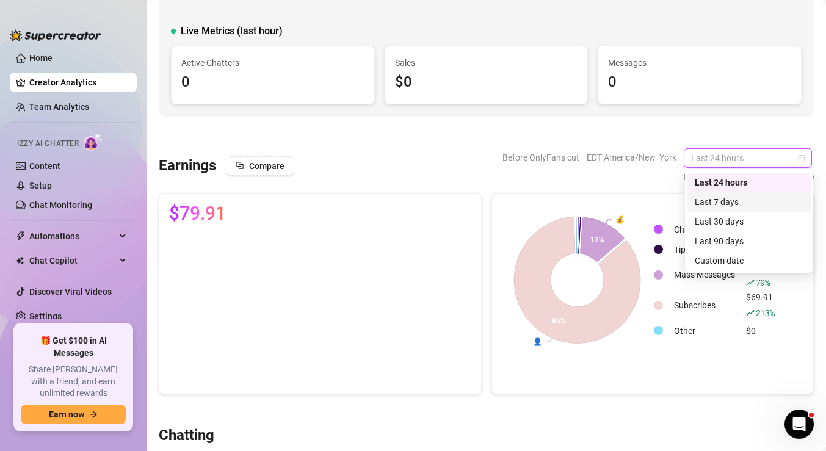  I want to click on span: 213 %, so click(765, 313).